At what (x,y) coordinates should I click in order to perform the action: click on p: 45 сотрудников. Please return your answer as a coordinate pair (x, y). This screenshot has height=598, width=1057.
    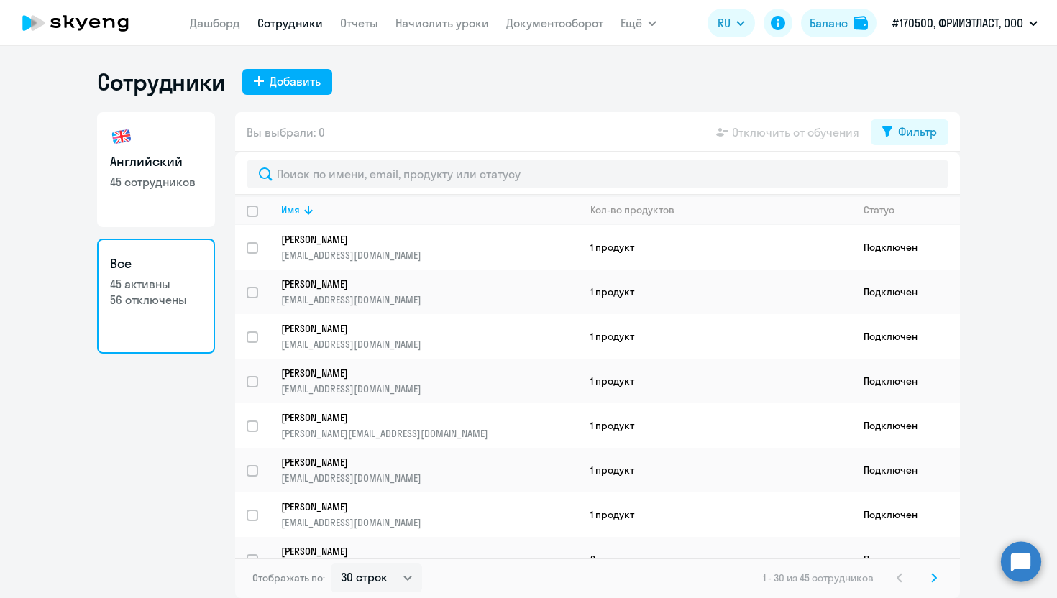
    Looking at the image, I should click on (156, 182).